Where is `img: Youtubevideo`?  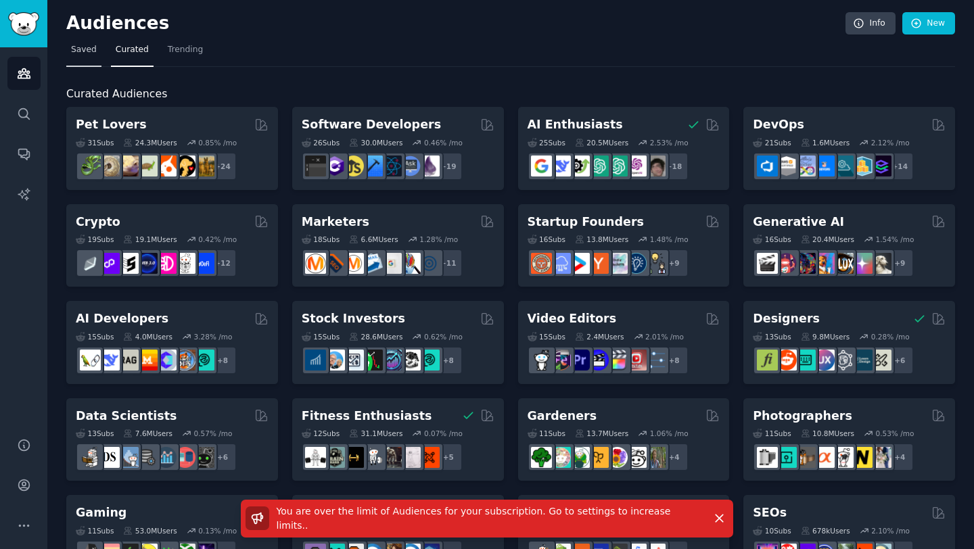 img: Youtubevideo is located at coordinates (636, 360).